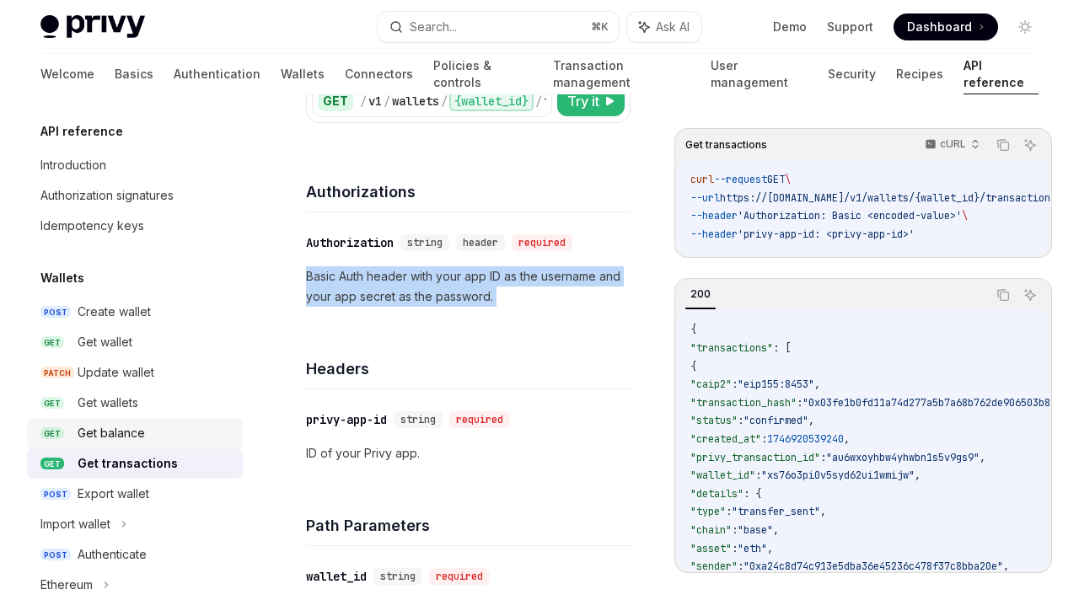 This screenshot has height=600, width=1079. Describe the element at coordinates (73, 165) in the screenshot. I see `div: Introduction` at that location.